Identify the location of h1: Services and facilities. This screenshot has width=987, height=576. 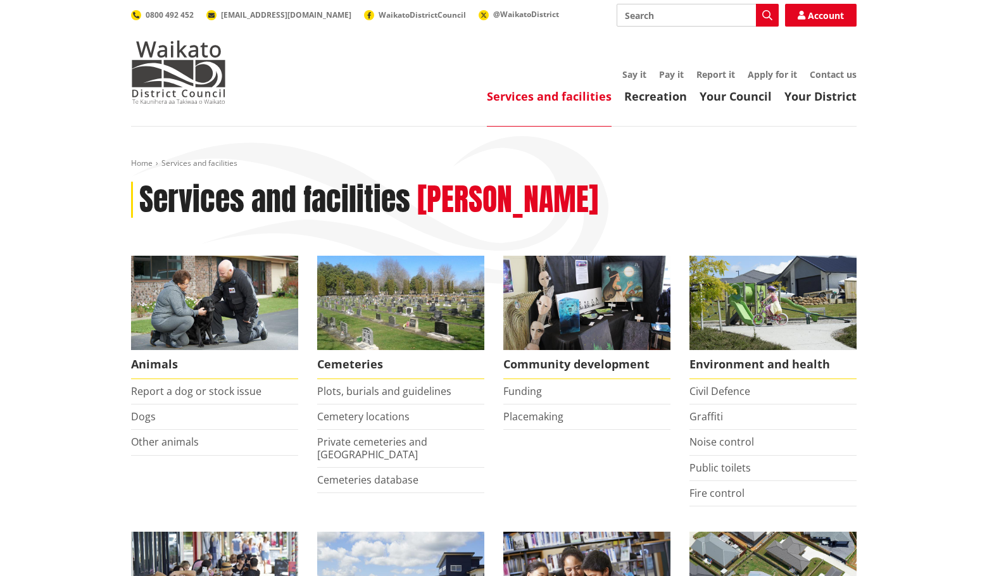
(275, 200).